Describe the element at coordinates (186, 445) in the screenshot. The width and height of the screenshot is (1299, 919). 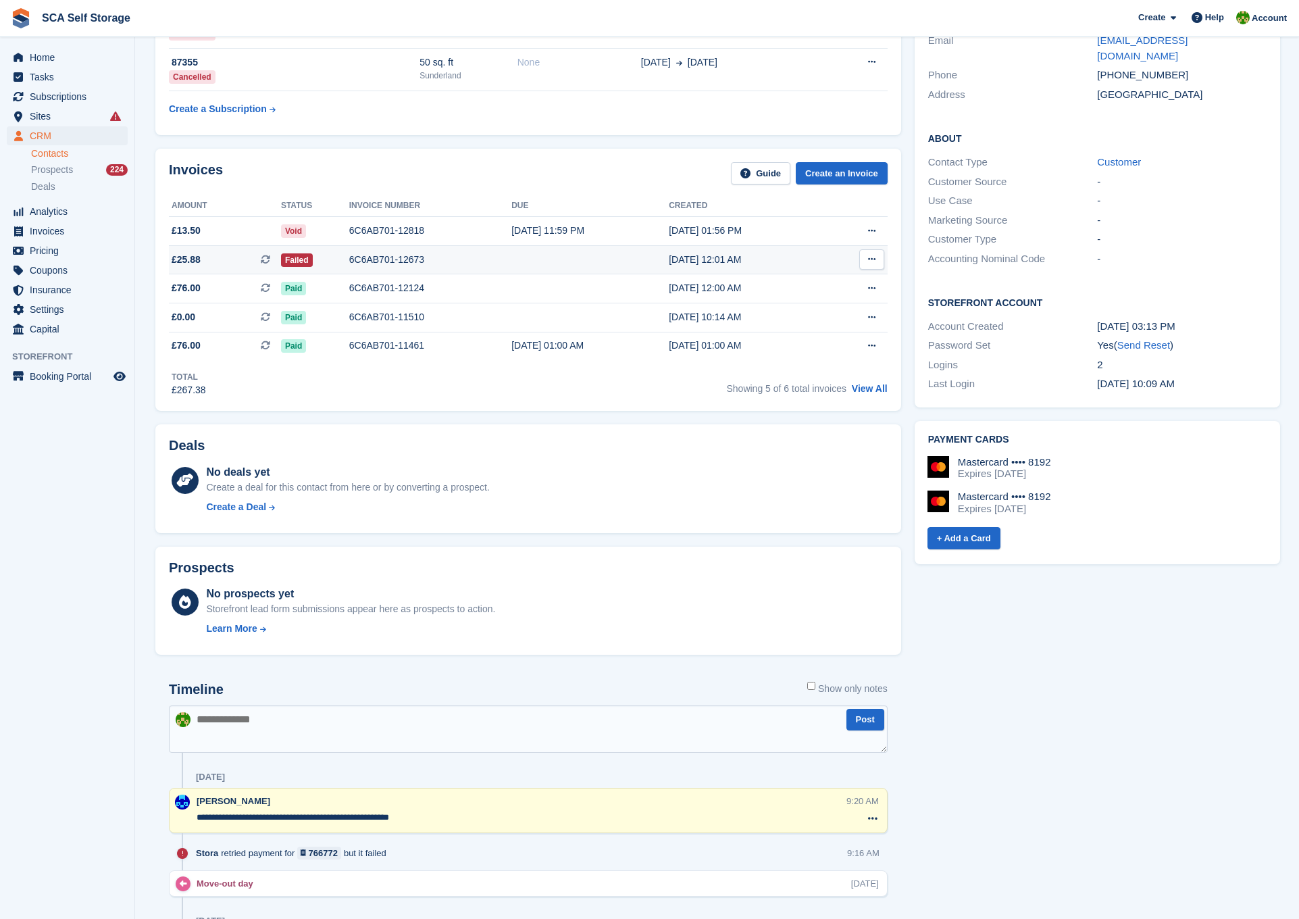
I see `h2: Deals` at that location.